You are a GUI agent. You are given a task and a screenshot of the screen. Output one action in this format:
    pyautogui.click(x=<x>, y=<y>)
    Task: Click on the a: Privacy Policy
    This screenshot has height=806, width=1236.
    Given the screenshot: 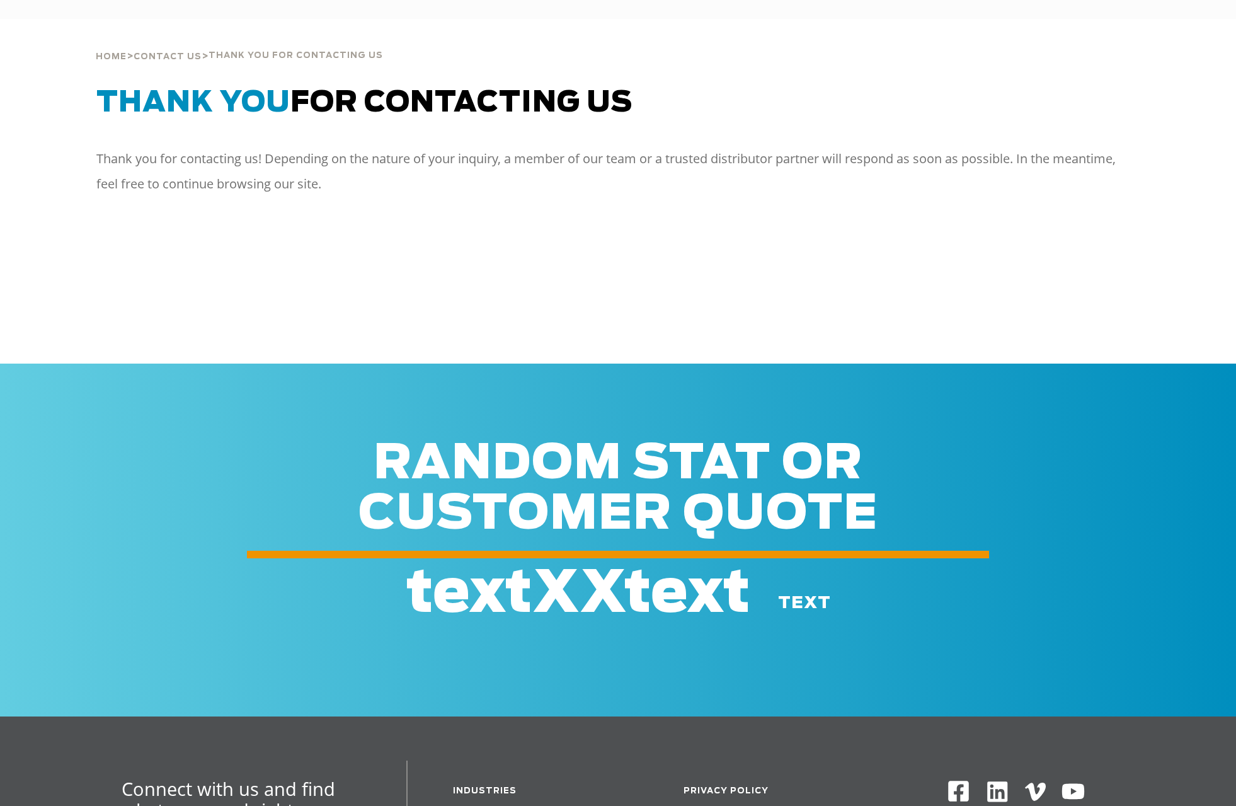 What is the action you would take?
    pyautogui.click(x=726, y=791)
    